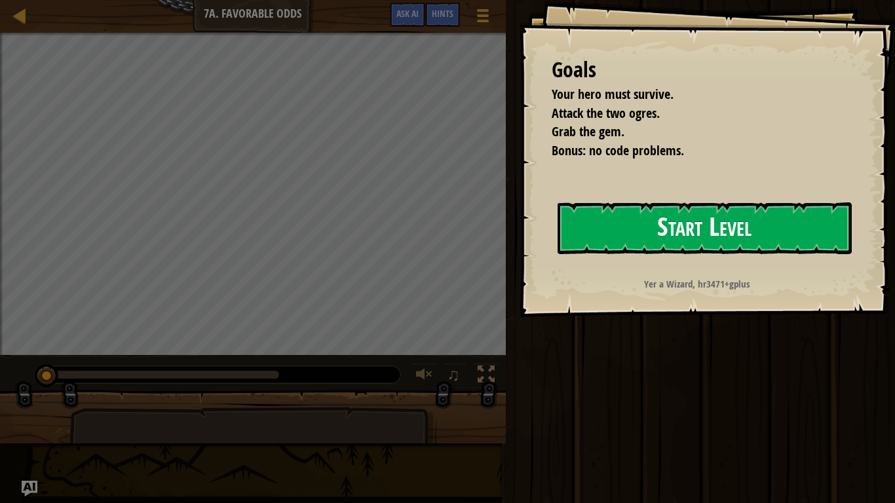 This screenshot has width=895, height=503. Describe the element at coordinates (483, 18) in the screenshot. I see `button: Show game menu` at that location.